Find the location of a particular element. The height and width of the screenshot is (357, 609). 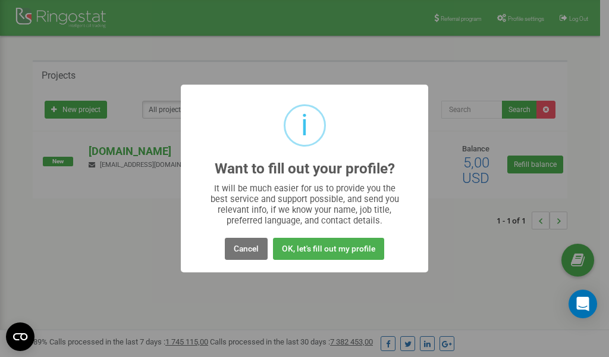

h2: Want to fill out your profile? is located at coordinates (305, 168).